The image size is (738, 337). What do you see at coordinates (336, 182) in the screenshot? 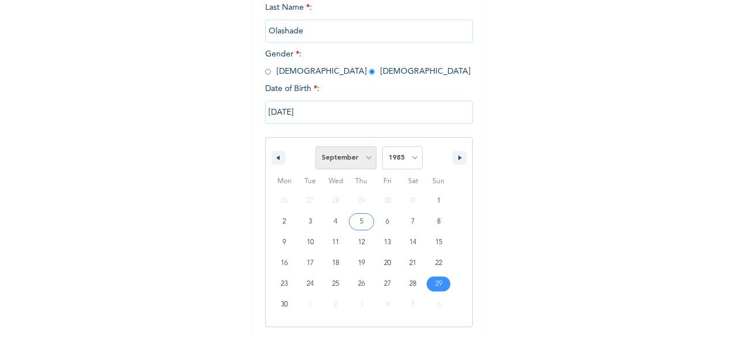
I see `span: Wed` at bounding box center [336, 182].